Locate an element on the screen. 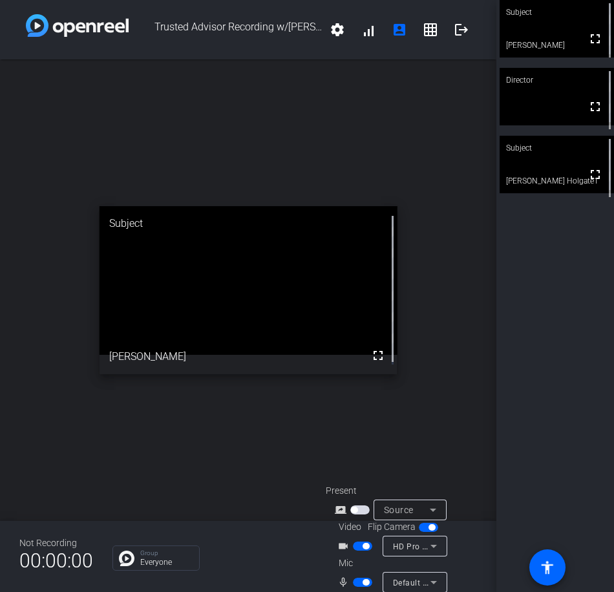 The height and width of the screenshot is (592, 614). div: Present is located at coordinates (391, 491).